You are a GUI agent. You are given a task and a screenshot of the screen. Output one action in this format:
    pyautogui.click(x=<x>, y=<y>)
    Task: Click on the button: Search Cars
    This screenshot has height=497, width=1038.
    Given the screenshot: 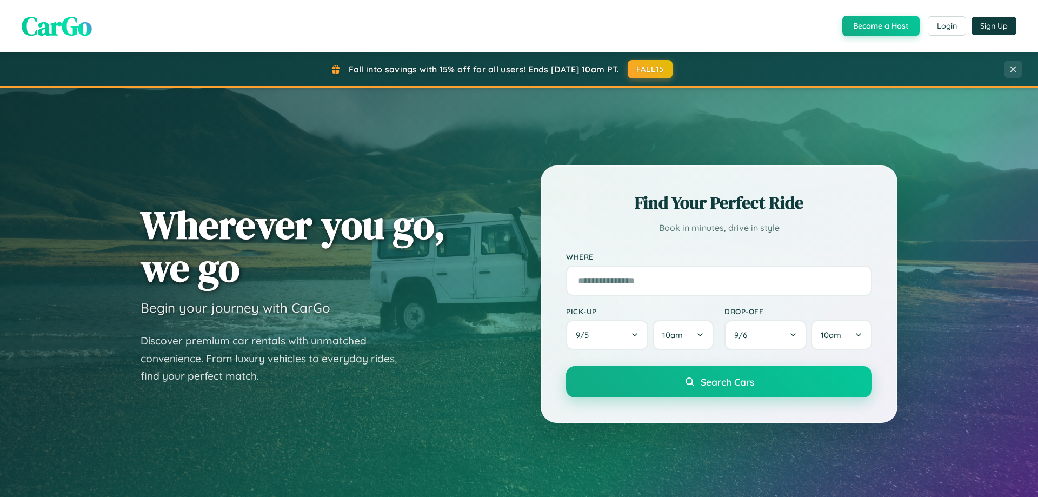 What is the action you would take?
    pyautogui.click(x=719, y=382)
    